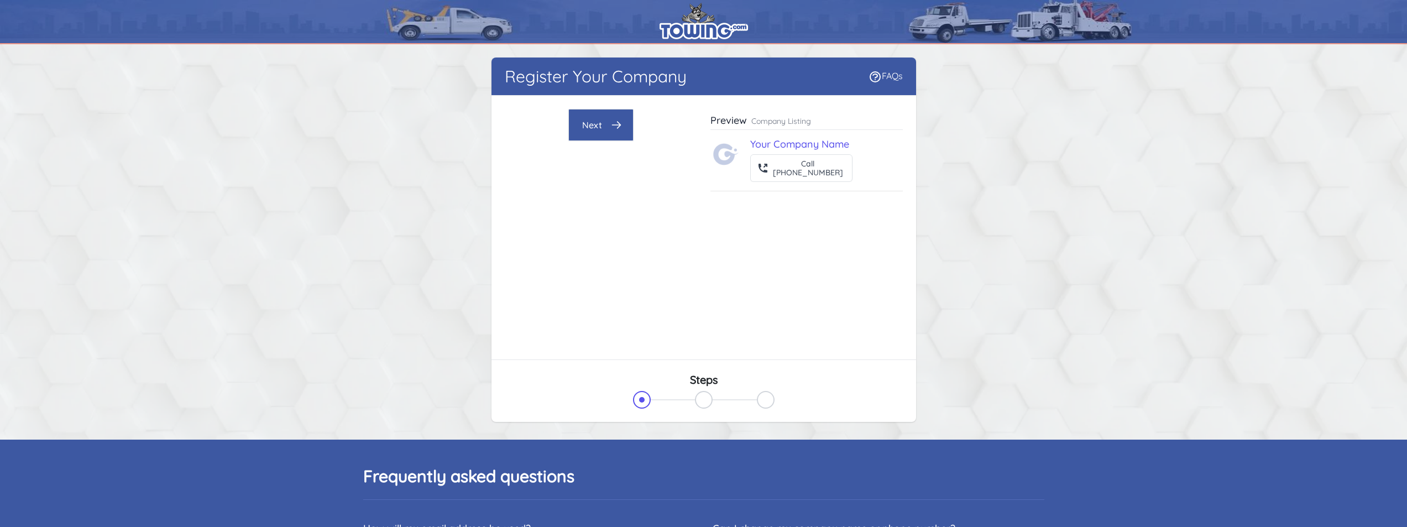 This screenshot has height=527, width=1407. What do you see at coordinates (799, 144) in the screenshot?
I see `span: Your Company Name` at bounding box center [799, 144].